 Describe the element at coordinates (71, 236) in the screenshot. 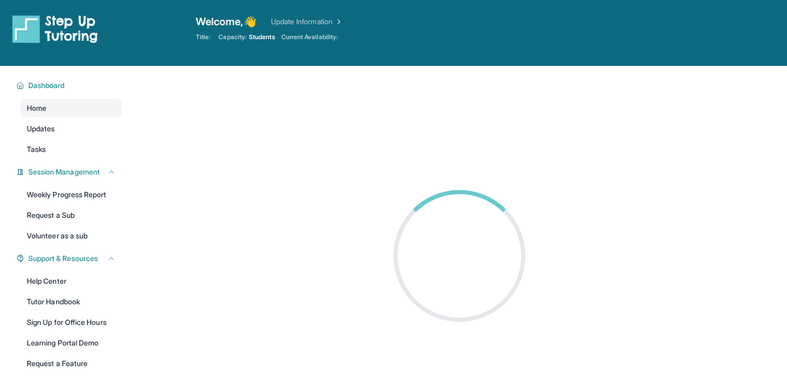

I see `a: Volunteer as a sub` at that location.